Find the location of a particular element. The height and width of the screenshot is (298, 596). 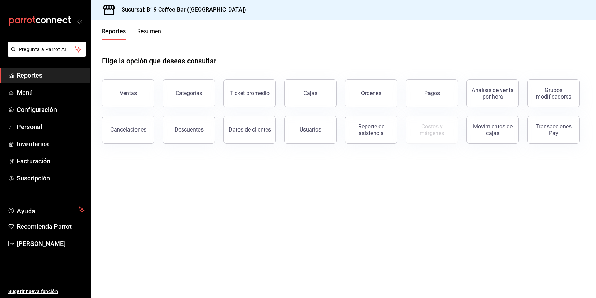

button: Usuarios is located at coordinates (310, 130).